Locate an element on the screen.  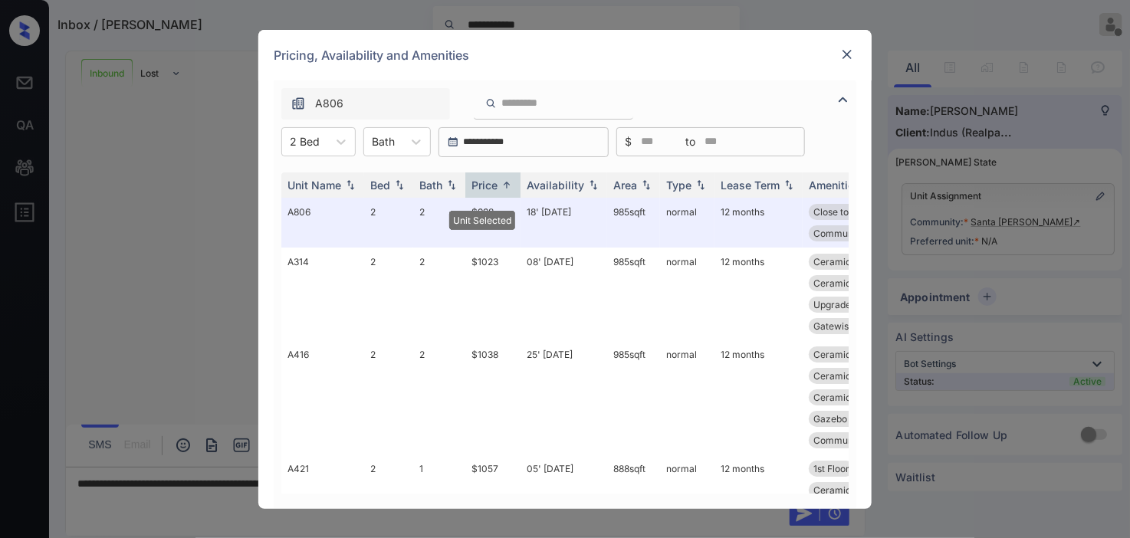
span: Ceramic Tile Be... is located at coordinates (852, 376).